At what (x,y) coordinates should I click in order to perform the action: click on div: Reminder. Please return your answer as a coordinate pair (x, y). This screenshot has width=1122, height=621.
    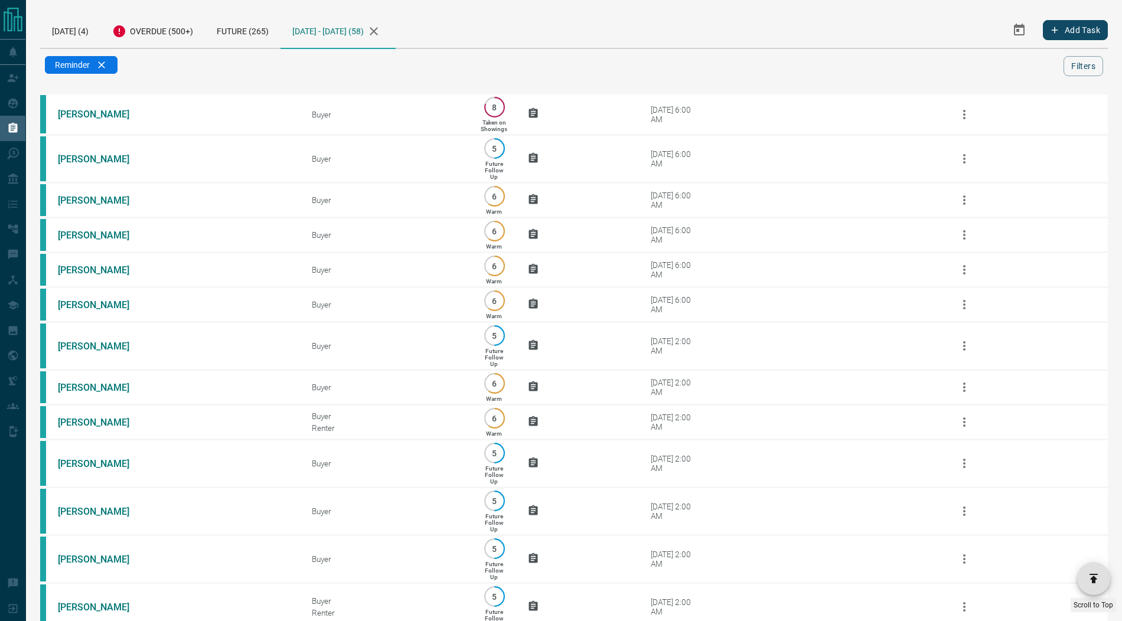
    Looking at the image, I should click on (81, 65).